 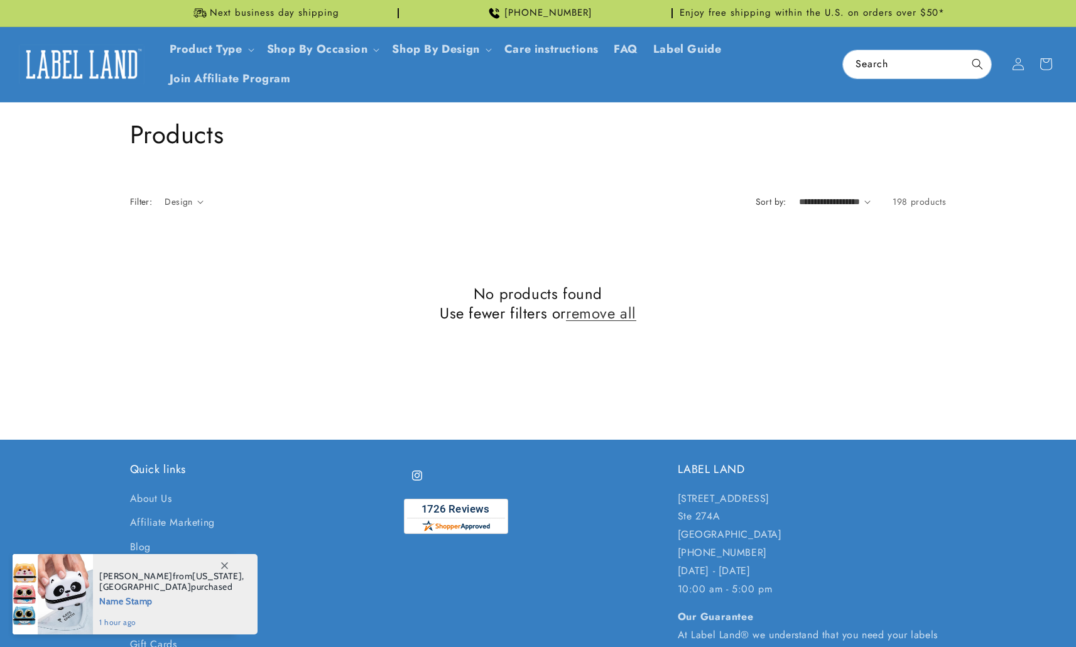 What do you see at coordinates (716, 616) in the screenshot?
I see `strong: Our Guarantee` at bounding box center [716, 616].